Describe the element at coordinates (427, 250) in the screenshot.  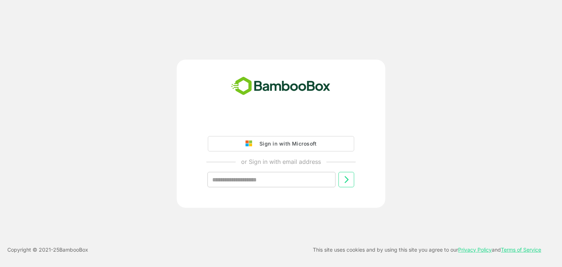
I see `p: This site uses cookies and by using this site you agree to our and` at that location.